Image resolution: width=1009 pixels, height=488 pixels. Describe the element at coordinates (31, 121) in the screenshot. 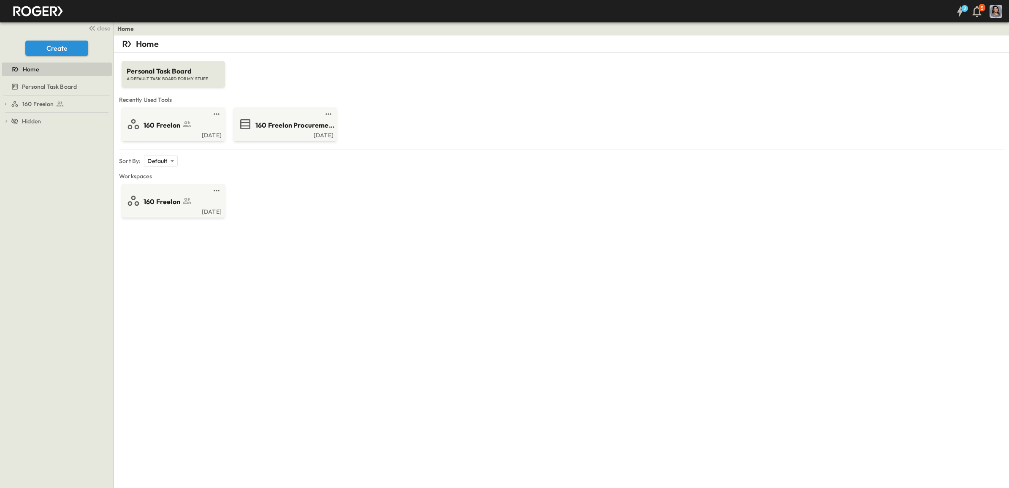

I see `span: Hidden` at that location.